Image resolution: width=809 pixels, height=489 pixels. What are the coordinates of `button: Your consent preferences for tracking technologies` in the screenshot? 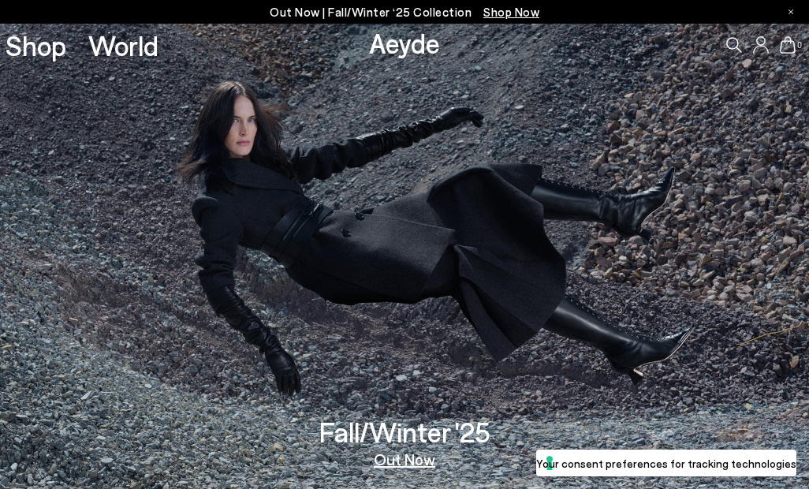 It's located at (666, 463).